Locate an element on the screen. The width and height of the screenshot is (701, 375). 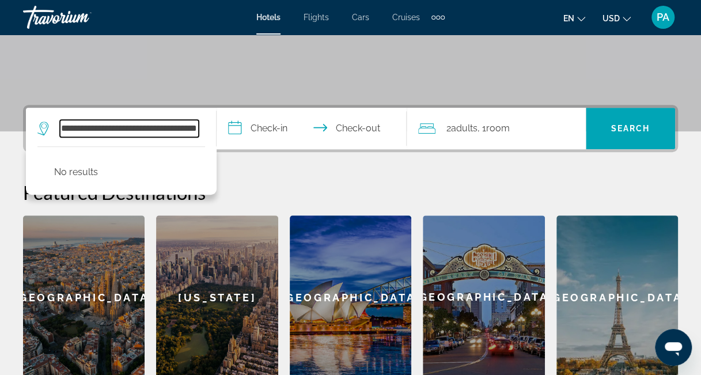
span: en is located at coordinates (568, 18).